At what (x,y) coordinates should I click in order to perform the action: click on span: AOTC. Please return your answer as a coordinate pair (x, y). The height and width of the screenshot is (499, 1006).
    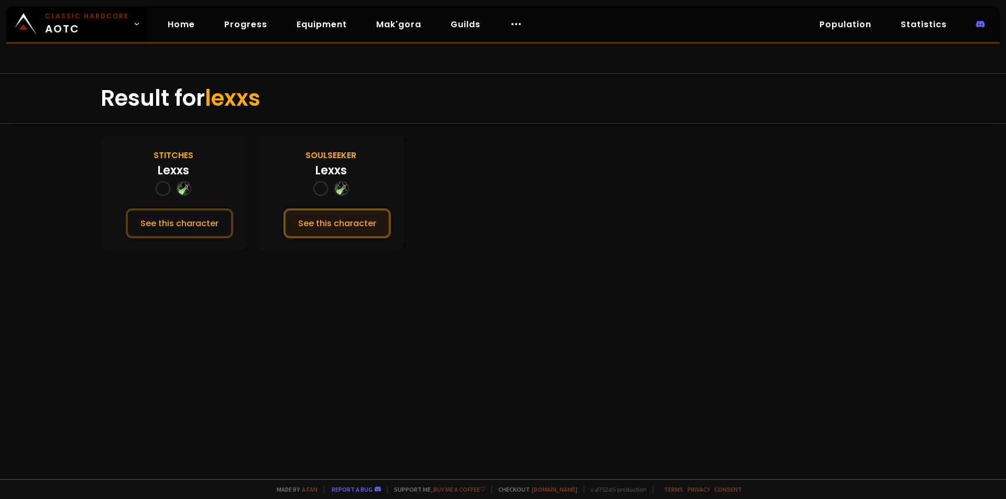
    Looking at the image, I should click on (87, 24).